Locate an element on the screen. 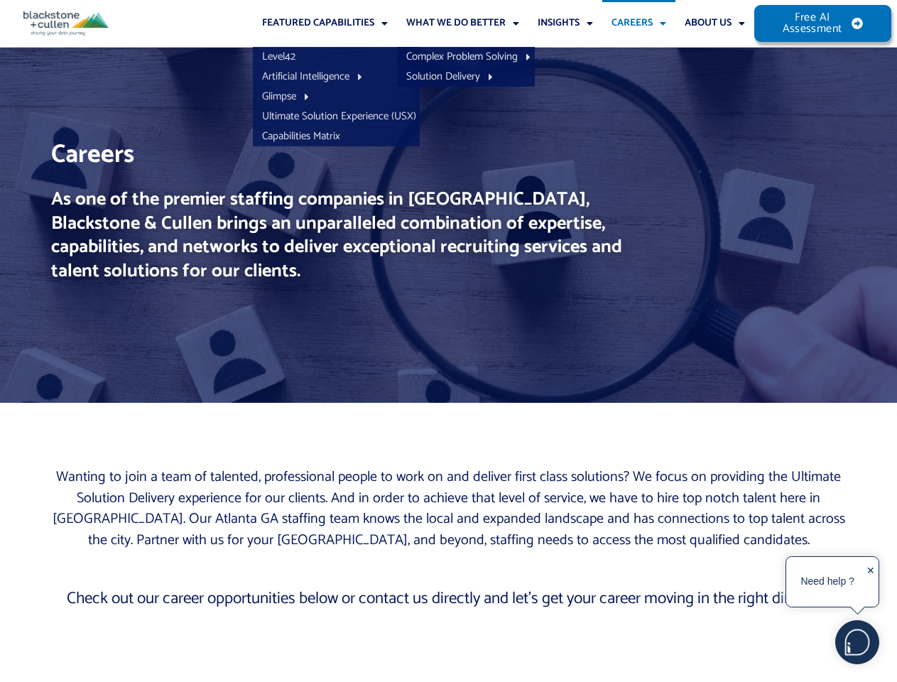 The height and width of the screenshot is (682, 897). a: Artificial Intelligence is located at coordinates (336, 77).